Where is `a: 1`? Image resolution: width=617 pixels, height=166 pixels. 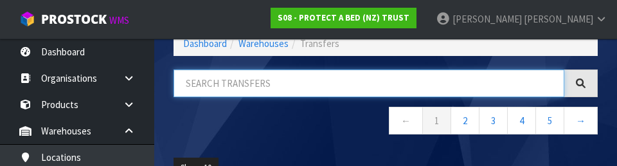
a: 1 is located at coordinates (437, 120).